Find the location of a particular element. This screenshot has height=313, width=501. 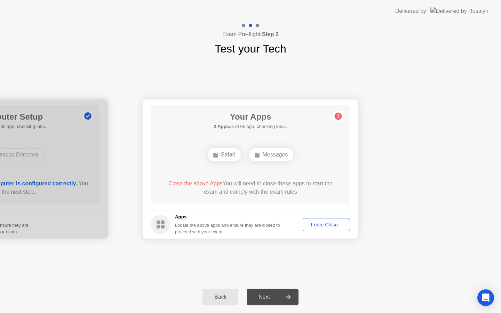

h1: Your Apps is located at coordinates (250, 117).